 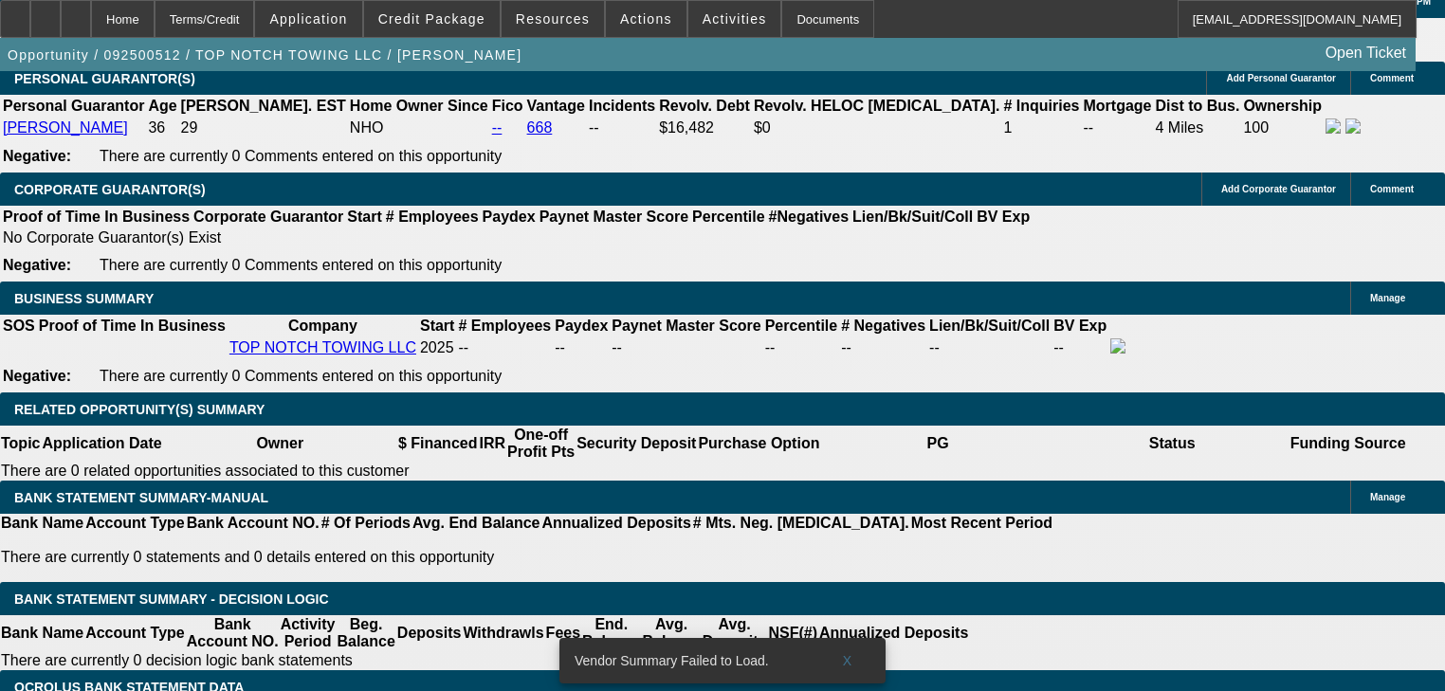 I want to click on b: Corporate Guarantor, so click(x=268, y=216).